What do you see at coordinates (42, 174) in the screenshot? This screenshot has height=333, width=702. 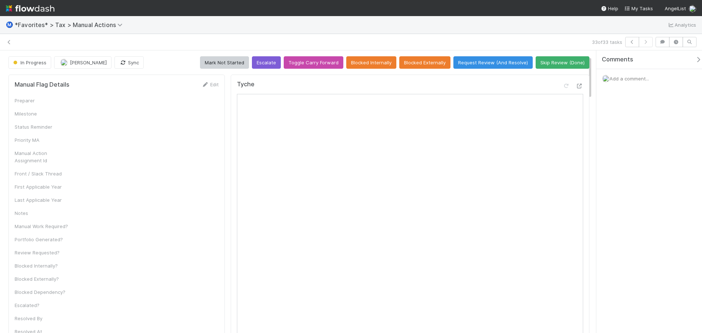 I see `div: Front / Slack Thread` at bounding box center [42, 174].